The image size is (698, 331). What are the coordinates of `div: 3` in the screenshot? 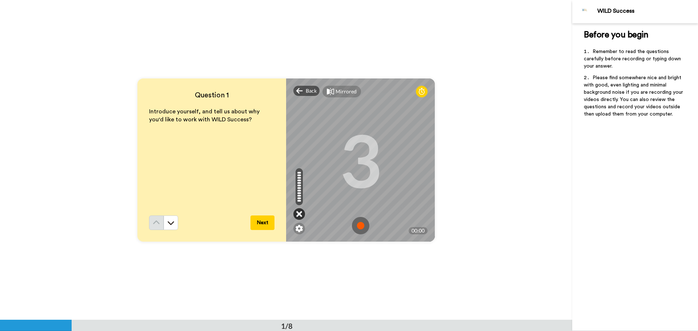 It's located at (361, 160).